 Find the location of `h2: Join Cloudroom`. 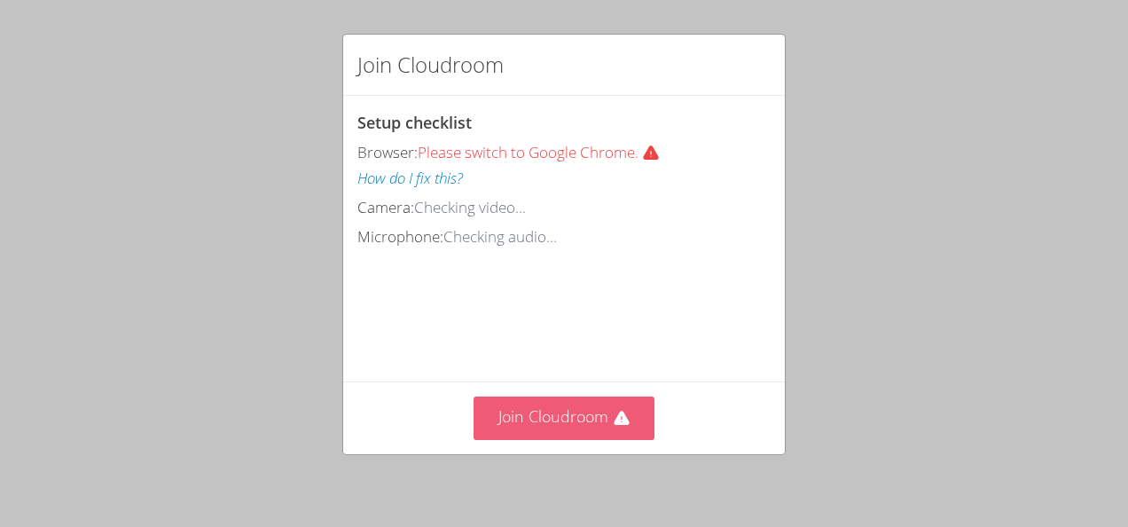

h2: Join Cloudroom is located at coordinates (430, 65).